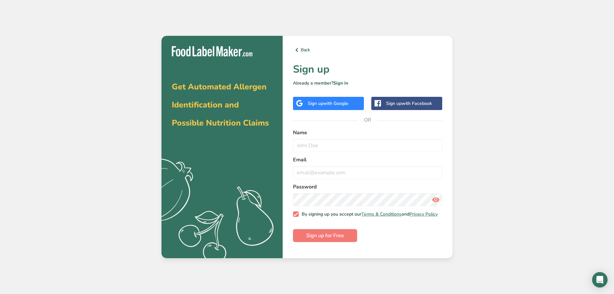 This screenshot has width=614, height=294. What do you see at coordinates (423, 214) in the screenshot?
I see `a: Privacy Policy` at bounding box center [423, 214].